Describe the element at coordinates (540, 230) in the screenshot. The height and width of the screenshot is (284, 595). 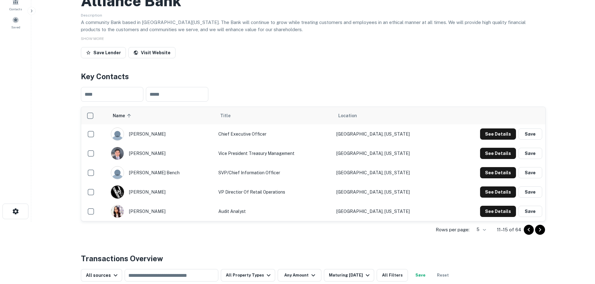
I see `button: Go to next page` at that location.